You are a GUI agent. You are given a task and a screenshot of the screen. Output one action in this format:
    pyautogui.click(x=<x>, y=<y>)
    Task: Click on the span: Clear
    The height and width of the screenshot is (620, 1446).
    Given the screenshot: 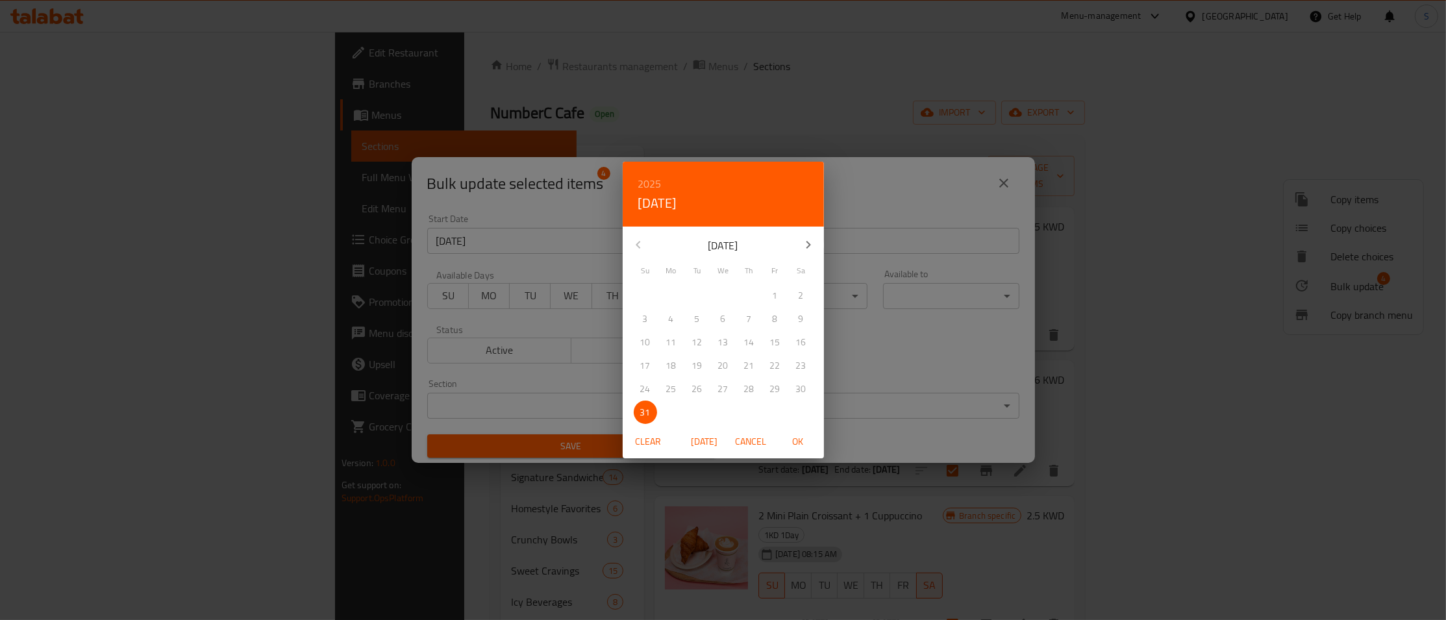 What is the action you would take?
    pyautogui.click(x=648, y=441)
    